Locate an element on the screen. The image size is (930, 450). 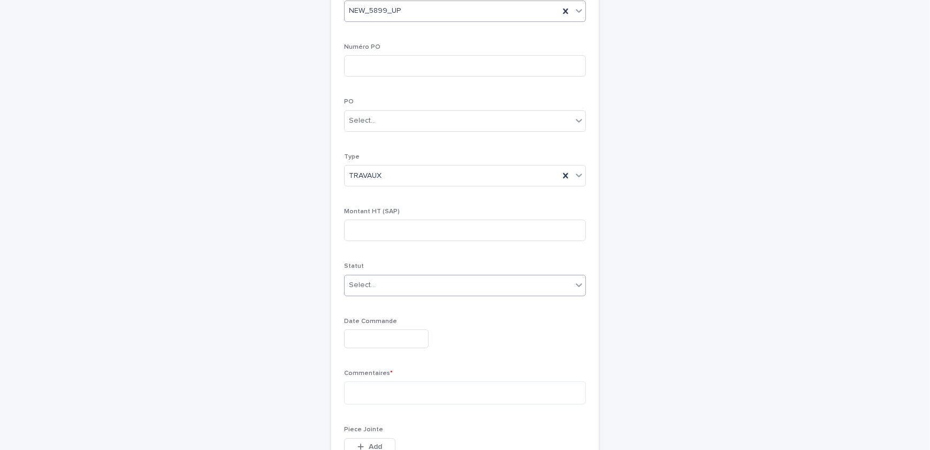
span: Commentaires is located at coordinates (368, 373).